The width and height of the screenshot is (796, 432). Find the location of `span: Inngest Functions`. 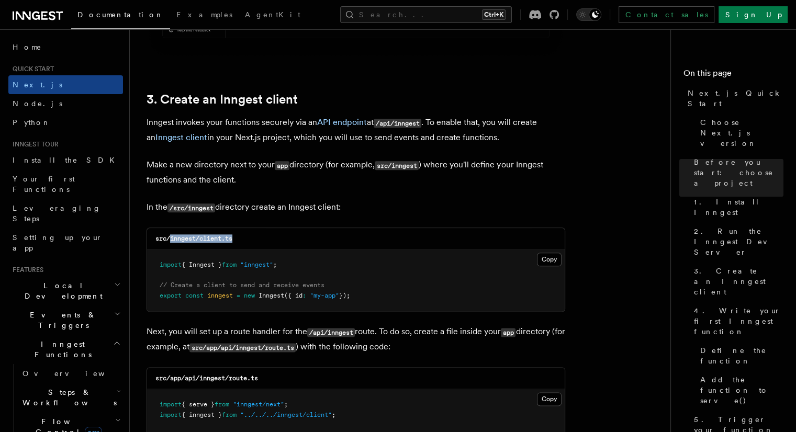

span: Inngest Functions is located at coordinates (61, 350).